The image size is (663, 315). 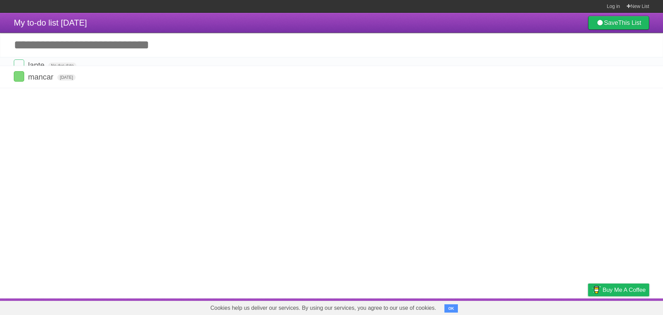 What do you see at coordinates (588, 306) in the screenshot?
I see `a: Privacy` at bounding box center [588, 306].